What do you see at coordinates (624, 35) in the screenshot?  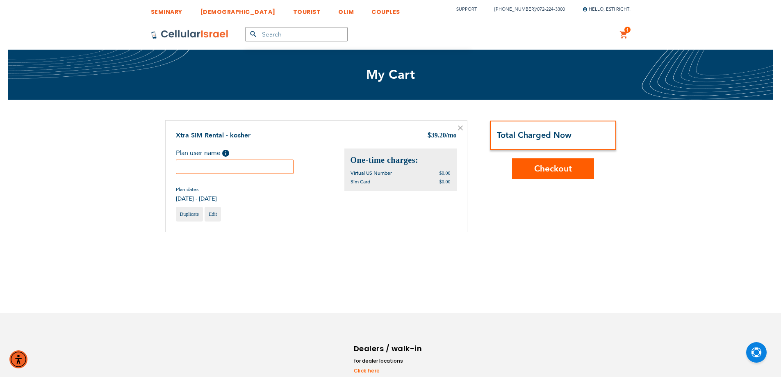 I see `a: 1` at bounding box center [624, 35].